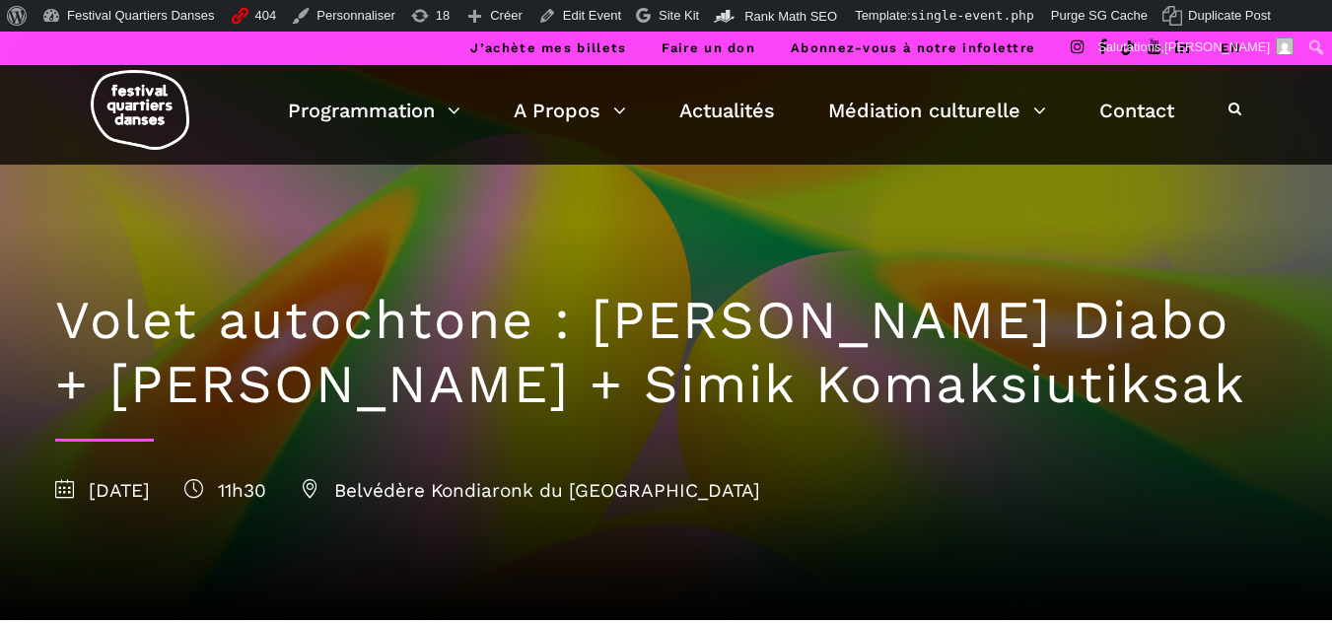 The height and width of the screenshot is (624, 1332). What do you see at coordinates (548, 47) in the screenshot?
I see `a: J’achète mes billets` at bounding box center [548, 47].